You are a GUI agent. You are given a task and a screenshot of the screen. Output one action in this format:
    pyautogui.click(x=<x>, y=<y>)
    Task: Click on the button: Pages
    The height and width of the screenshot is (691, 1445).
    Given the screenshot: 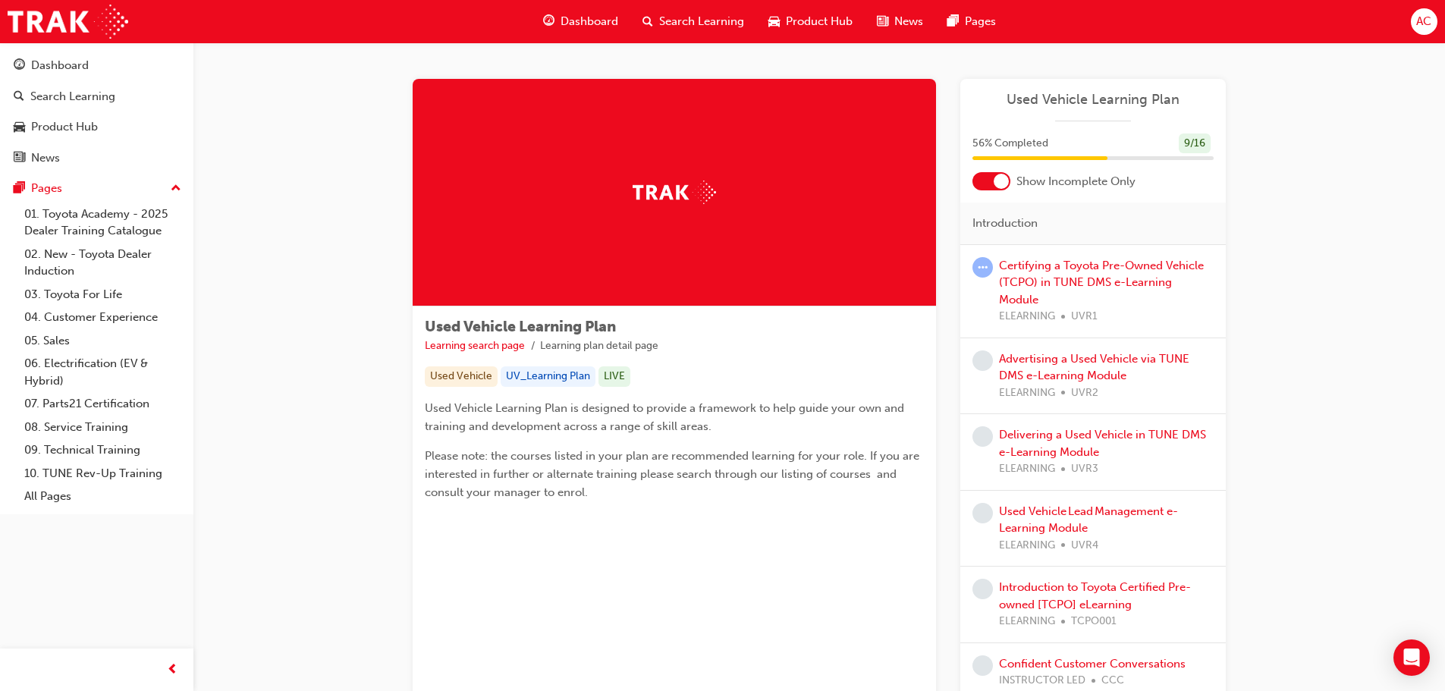 What is the action you would take?
    pyautogui.click(x=96, y=188)
    